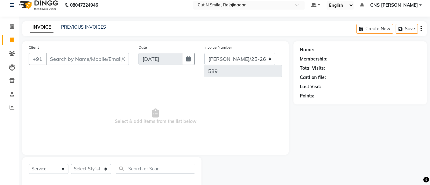 Image resolution: width=430 pixels, height=185 pixels. What do you see at coordinates (310, 87) in the screenshot?
I see `div: Last Visit:` at bounding box center [310, 87].